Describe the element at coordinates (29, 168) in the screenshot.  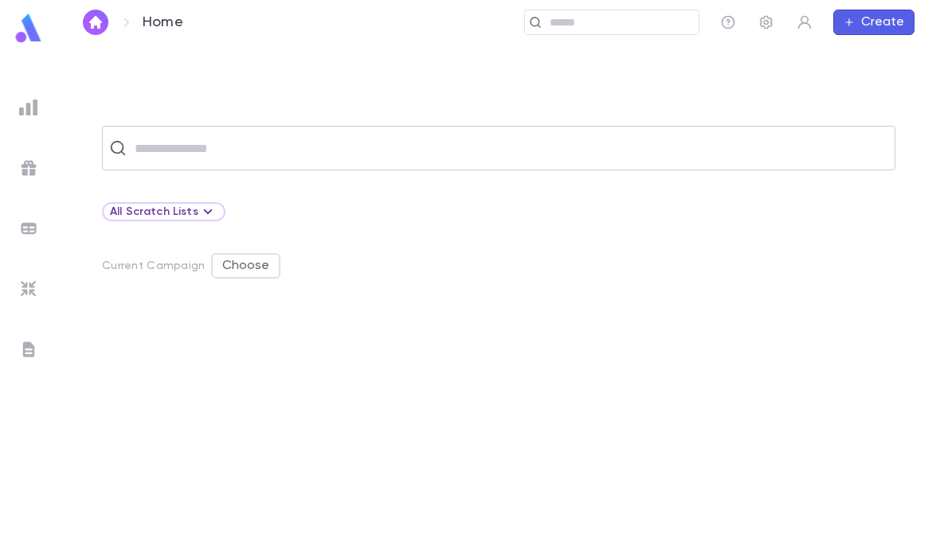
I see `img: campaigns_grey.99e729a5f7ee94e3726e6486bddda8f1.svg` at that location.